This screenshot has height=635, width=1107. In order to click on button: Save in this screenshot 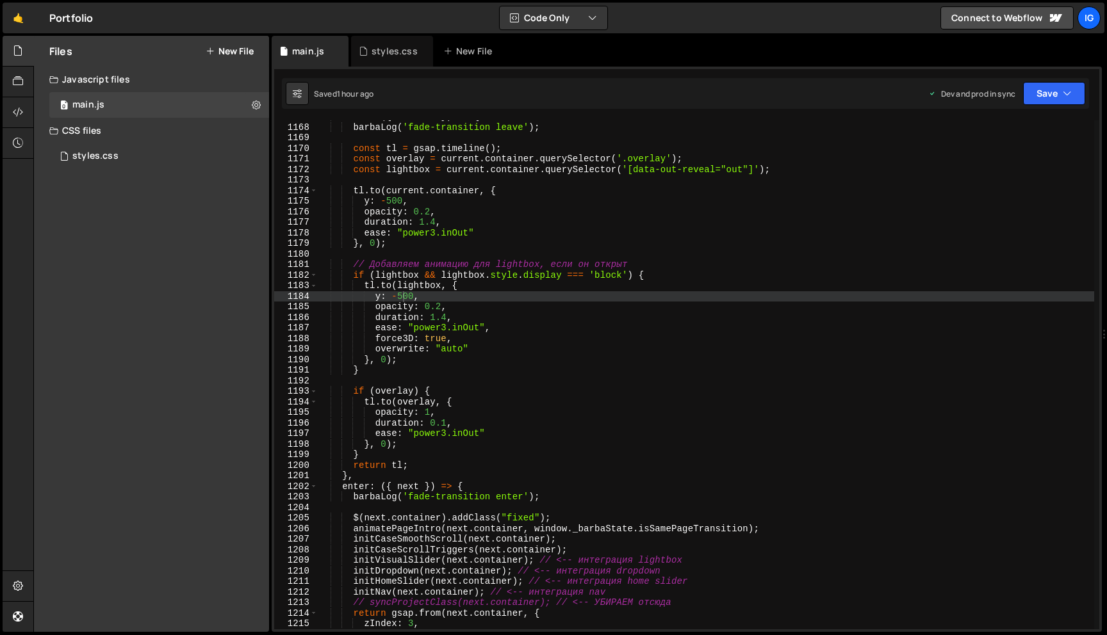, I will do `click(1054, 94)`.